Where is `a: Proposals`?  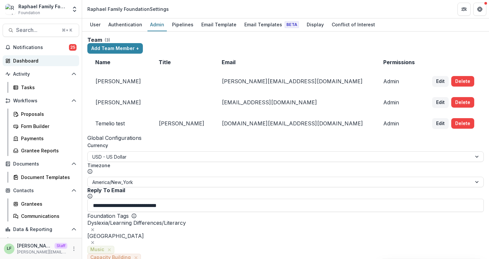 a: Proposals is located at coordinates (45, 114).